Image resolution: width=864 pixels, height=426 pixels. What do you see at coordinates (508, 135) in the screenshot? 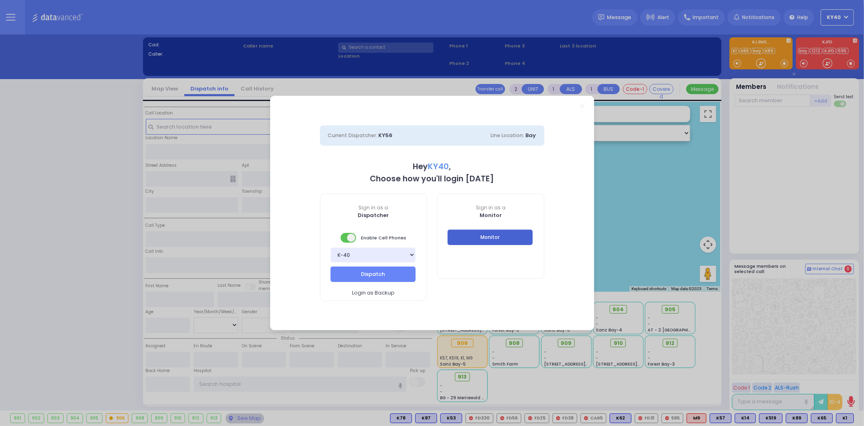
I see `span: Line Location:` at bounding box center [508, 135].